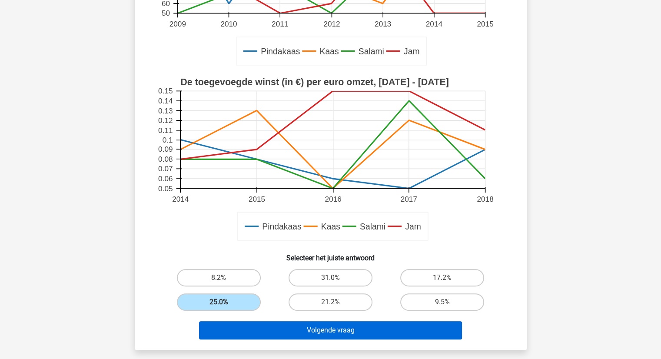  I want to click on text: 0.05, so click(165, 189).